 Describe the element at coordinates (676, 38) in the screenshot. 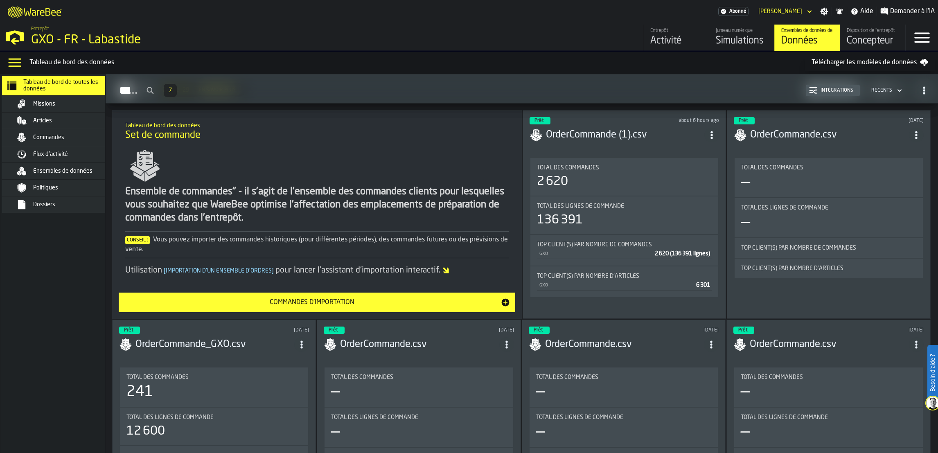

I see `a: link-to-/wh/i/6d62c477-0d62-49a3-8ae2-182b02fd63a7/feed/` at that location.